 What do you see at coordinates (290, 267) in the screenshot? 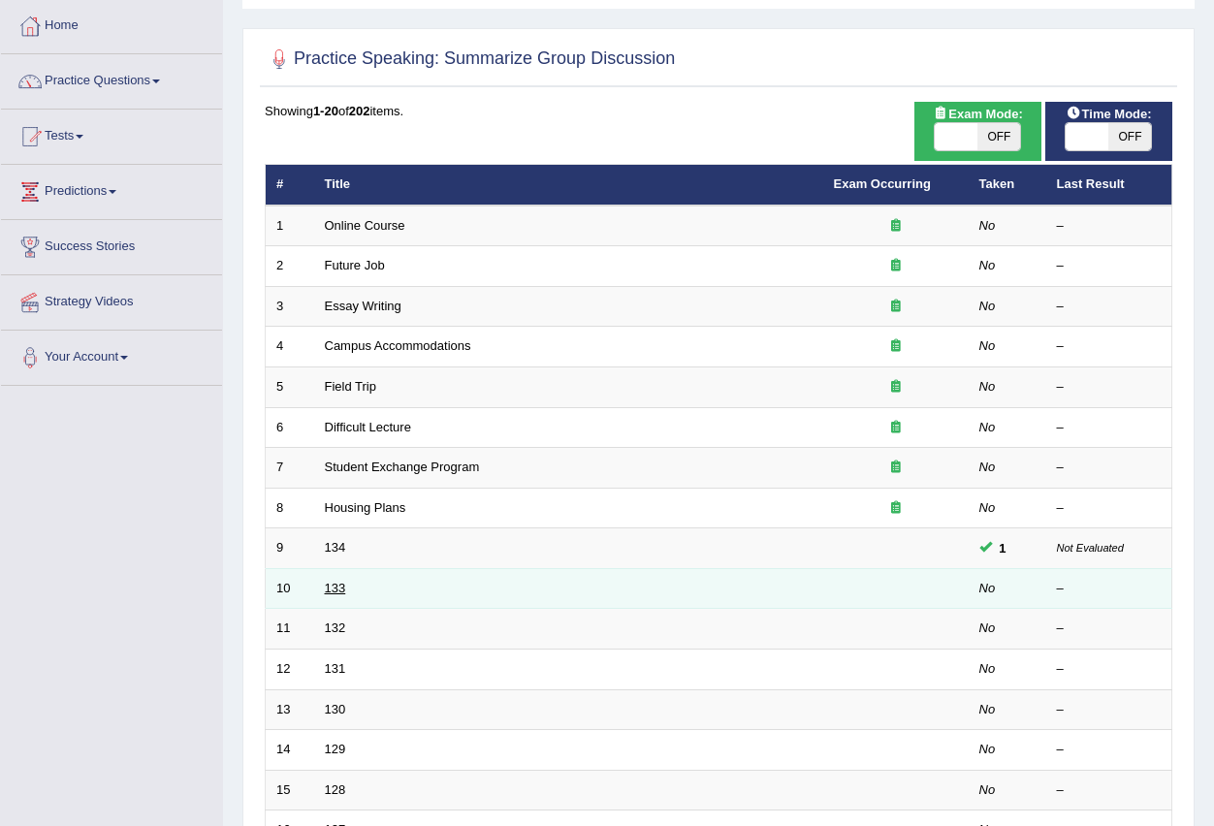
I see `td: 2` at bounding box center [290, 267].